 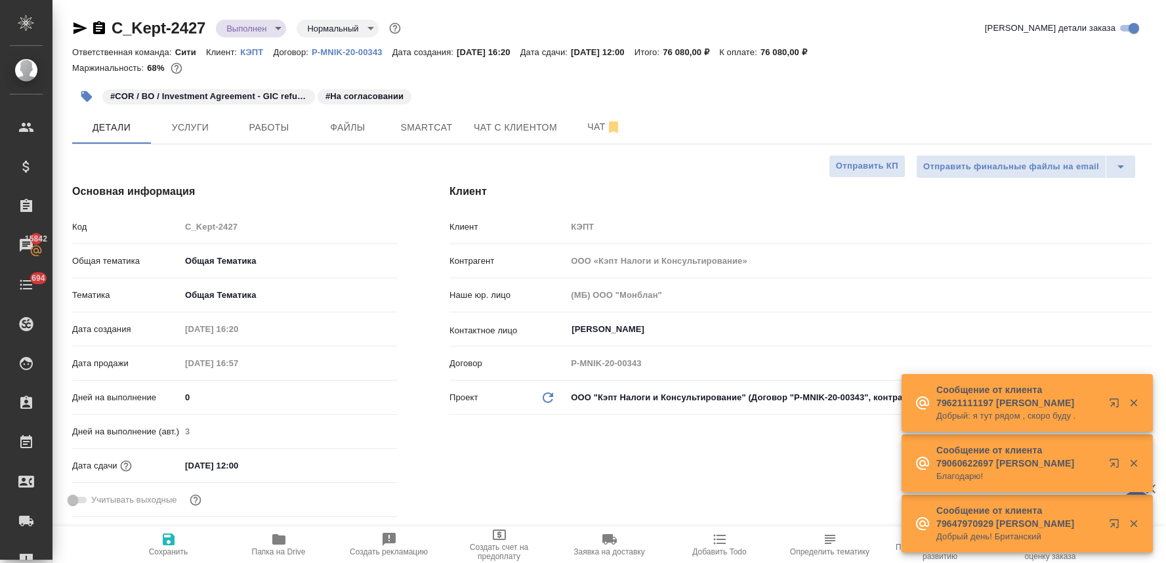 I want to click on span: Сохранить, so click(x=169, y=552).